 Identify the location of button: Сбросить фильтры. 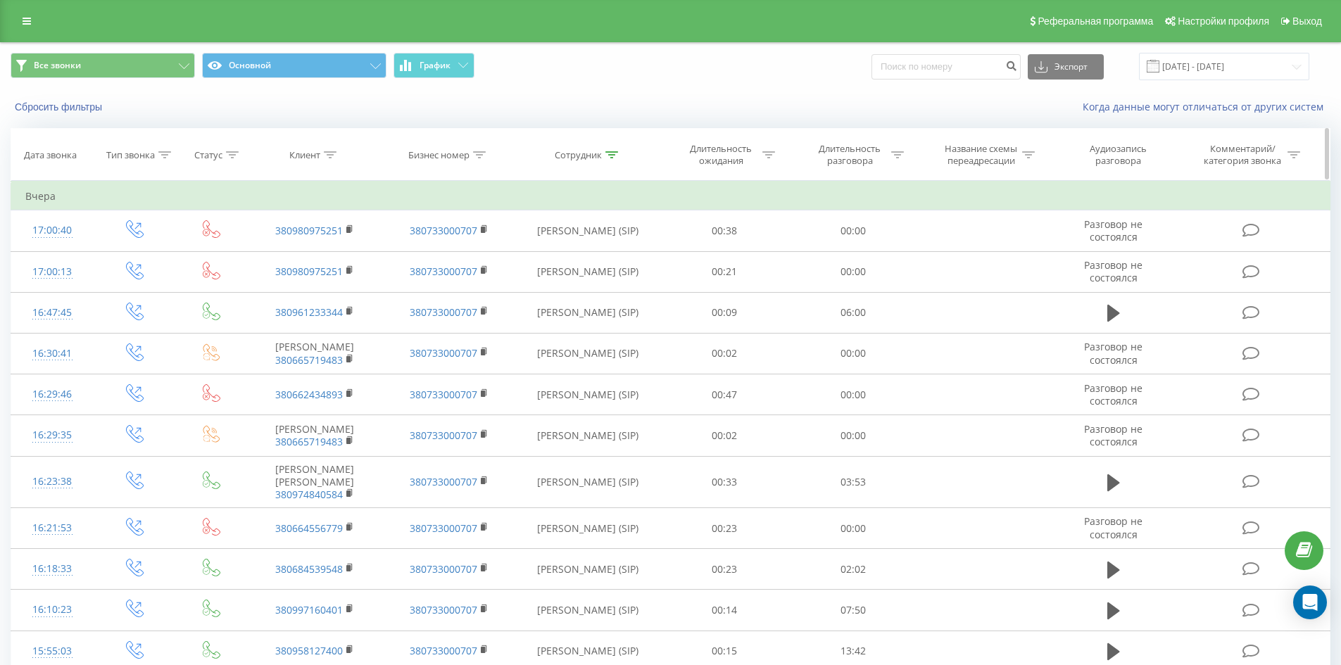
(60, 107).